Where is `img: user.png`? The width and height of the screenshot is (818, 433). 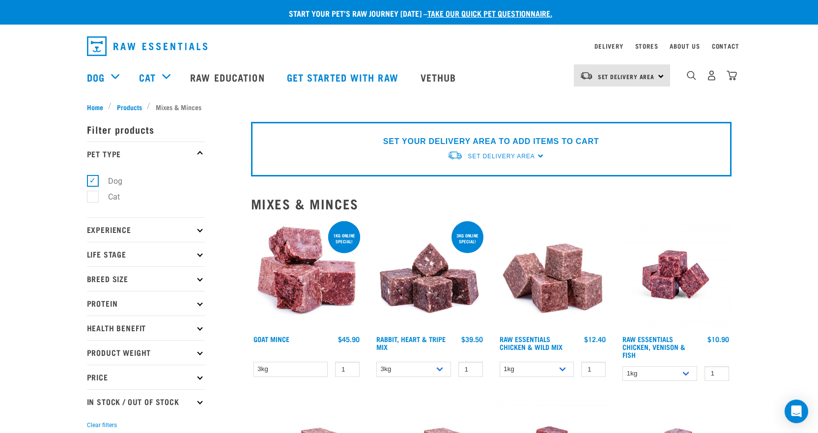 img: user.png is located at coordinates (712, 75).